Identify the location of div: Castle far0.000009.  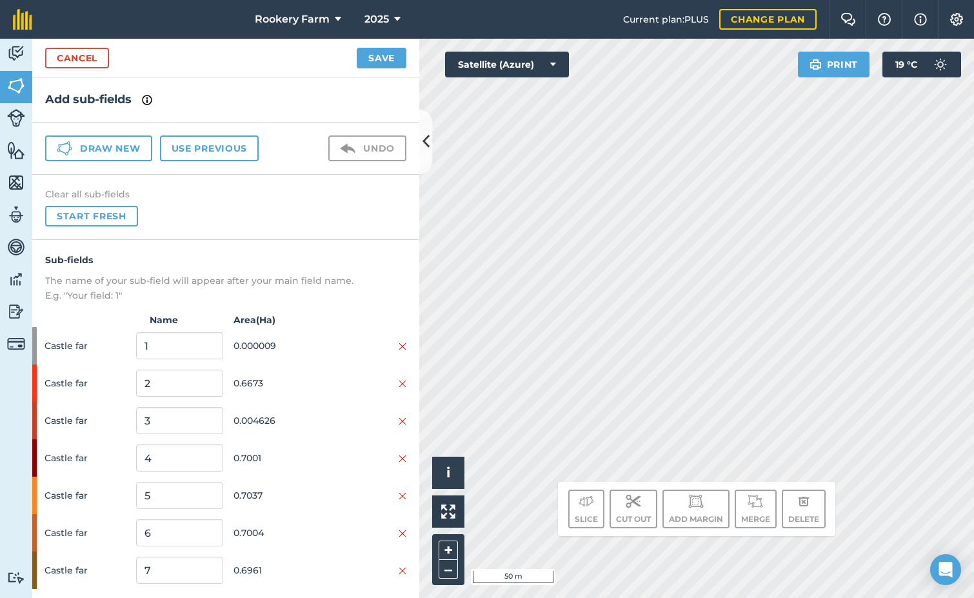
(226, 346).